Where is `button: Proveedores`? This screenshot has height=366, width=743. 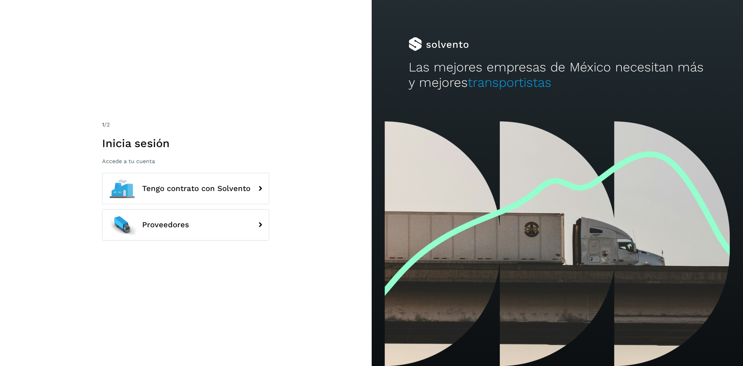
button: Proveedores is located at coordinates (186, 225).